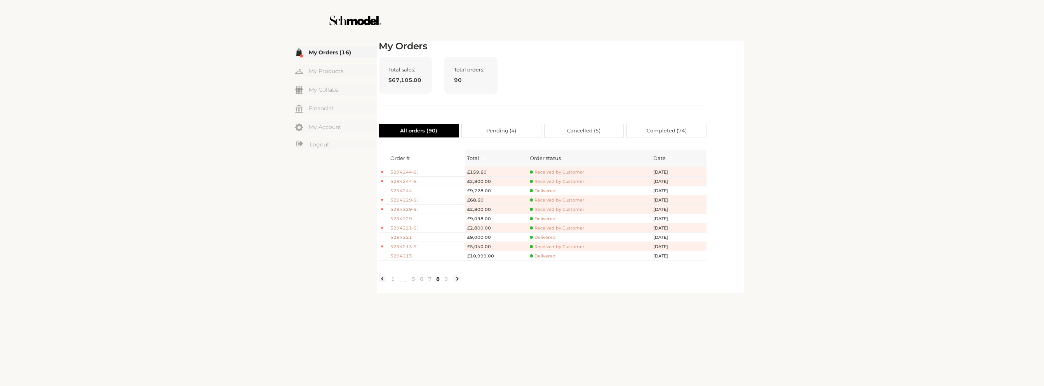 The height and width of the screenshot is (386, 1044). Describe the element at coordinates (496, 247) in the screenshot. I see `td: £5,040.00` at that location.